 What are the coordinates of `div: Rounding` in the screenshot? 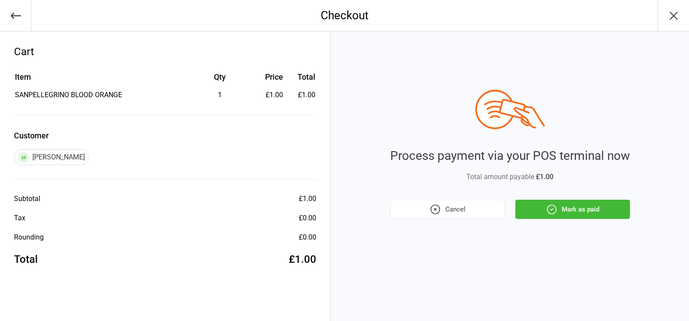 It's located at (29, 237).